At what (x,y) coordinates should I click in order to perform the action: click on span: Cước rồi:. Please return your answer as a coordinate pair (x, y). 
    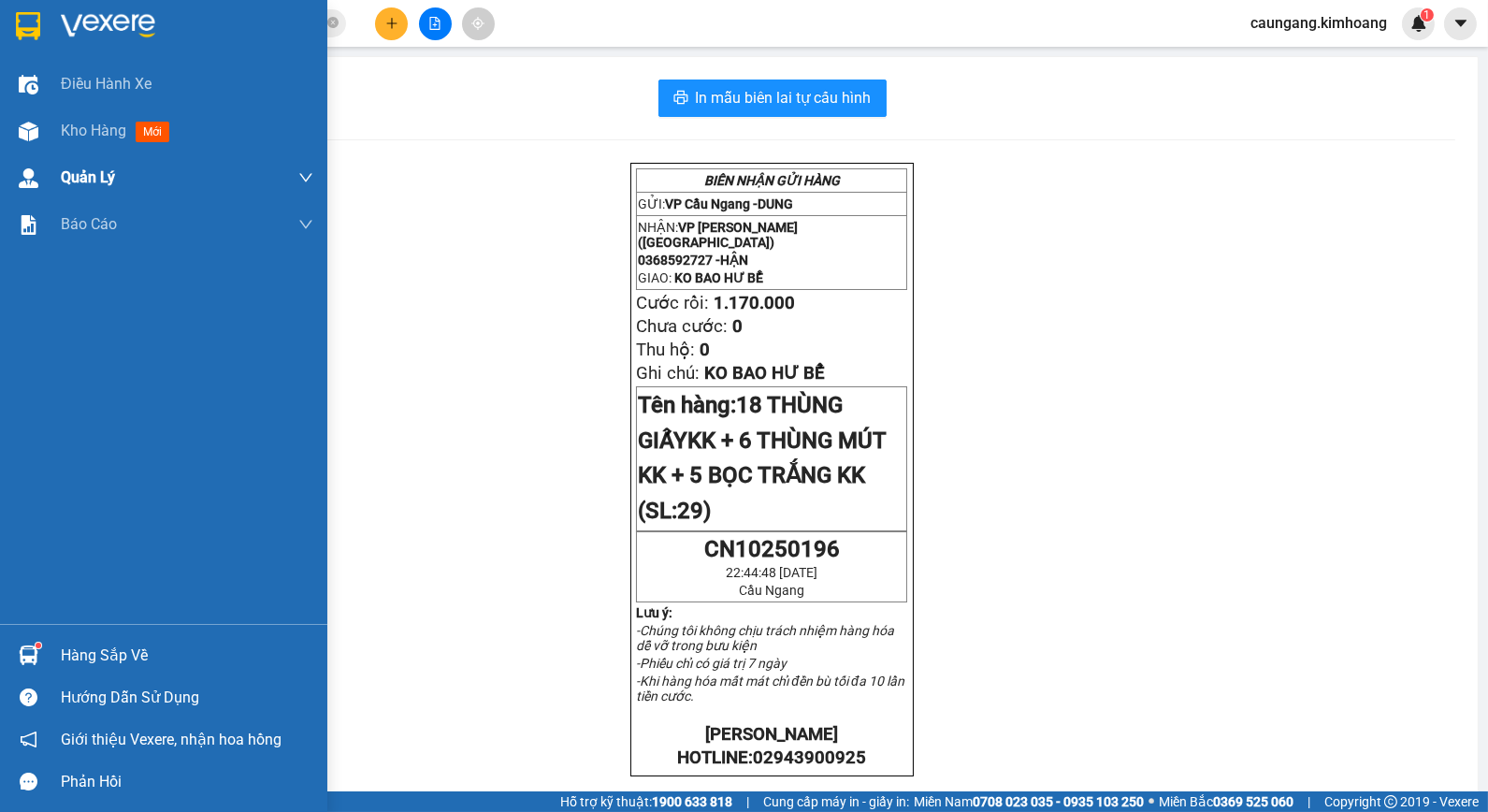
    Looking at the image, I should click on (673, 303).